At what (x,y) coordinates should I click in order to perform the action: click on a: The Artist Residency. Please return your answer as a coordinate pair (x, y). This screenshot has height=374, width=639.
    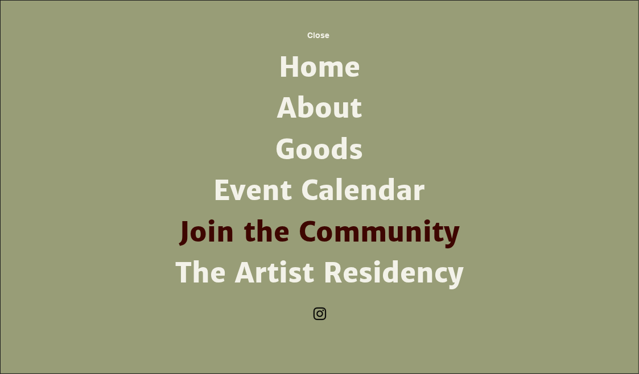
    Looking at the image, I should click on (320, 274).